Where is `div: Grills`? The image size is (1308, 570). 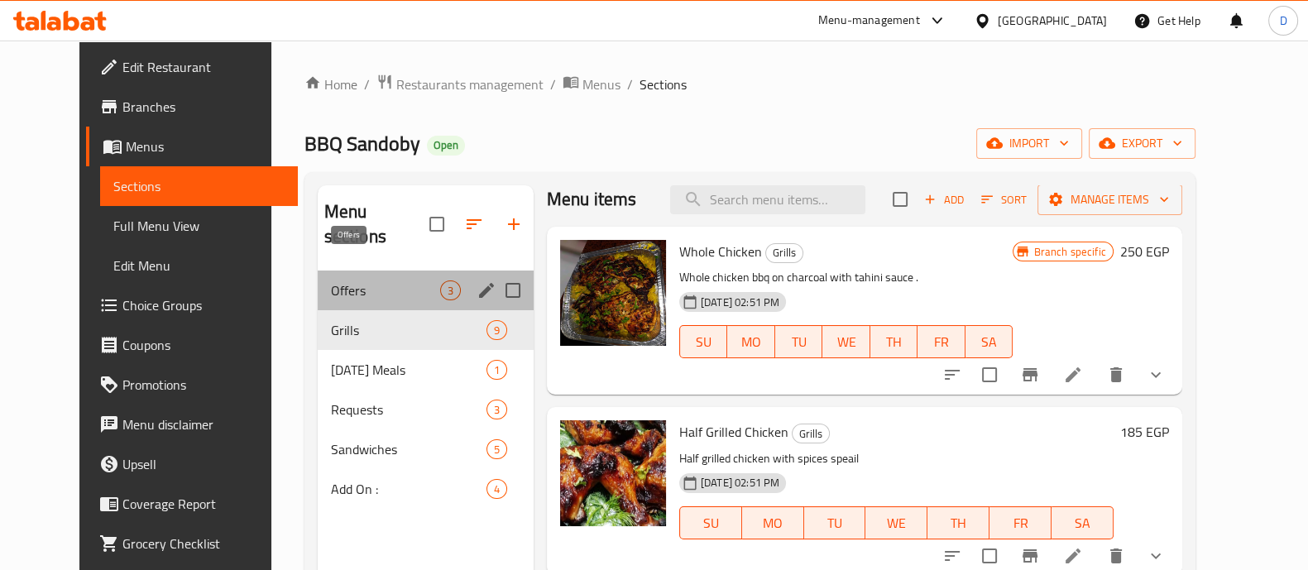
div: Grills is located at coordinates (784, 253).